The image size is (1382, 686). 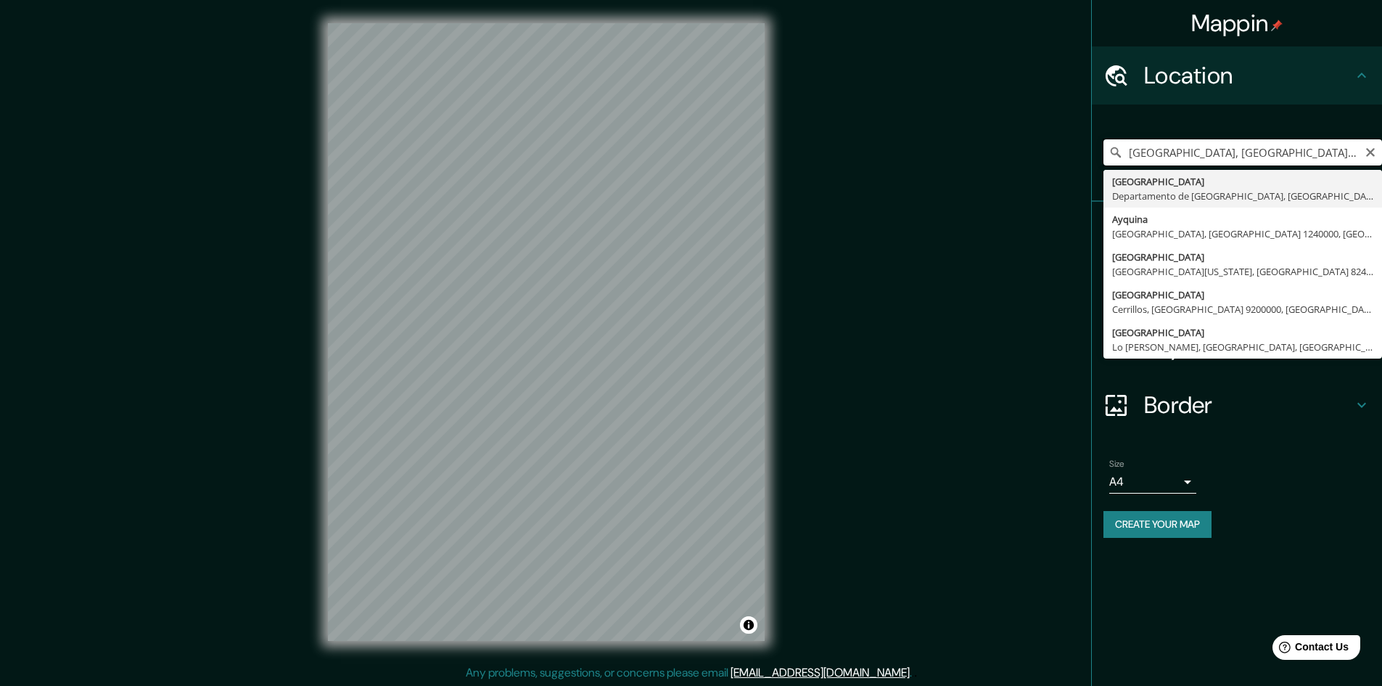 What do you see at coordinates (1237, 231) in the screenshot?
I see `div: Pins` at bounding box center [1237, 231].